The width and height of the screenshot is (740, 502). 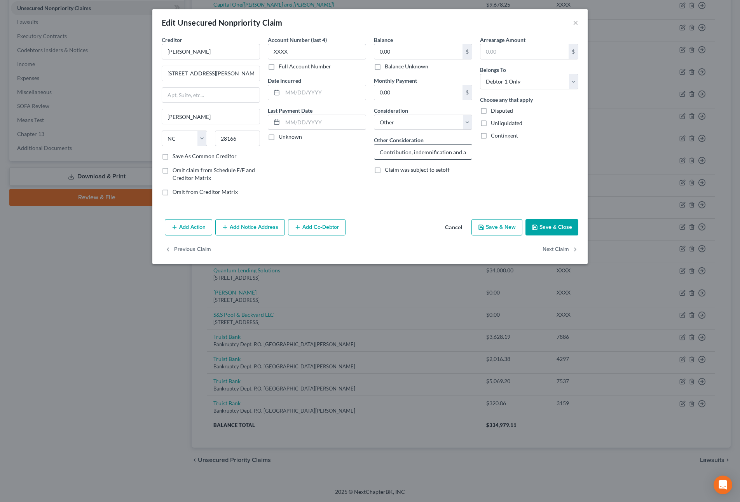 What do you see at coordinates (250, 227) in the screenshot?
I see `button: Add Notice Address` at bounding box center [250, 227].